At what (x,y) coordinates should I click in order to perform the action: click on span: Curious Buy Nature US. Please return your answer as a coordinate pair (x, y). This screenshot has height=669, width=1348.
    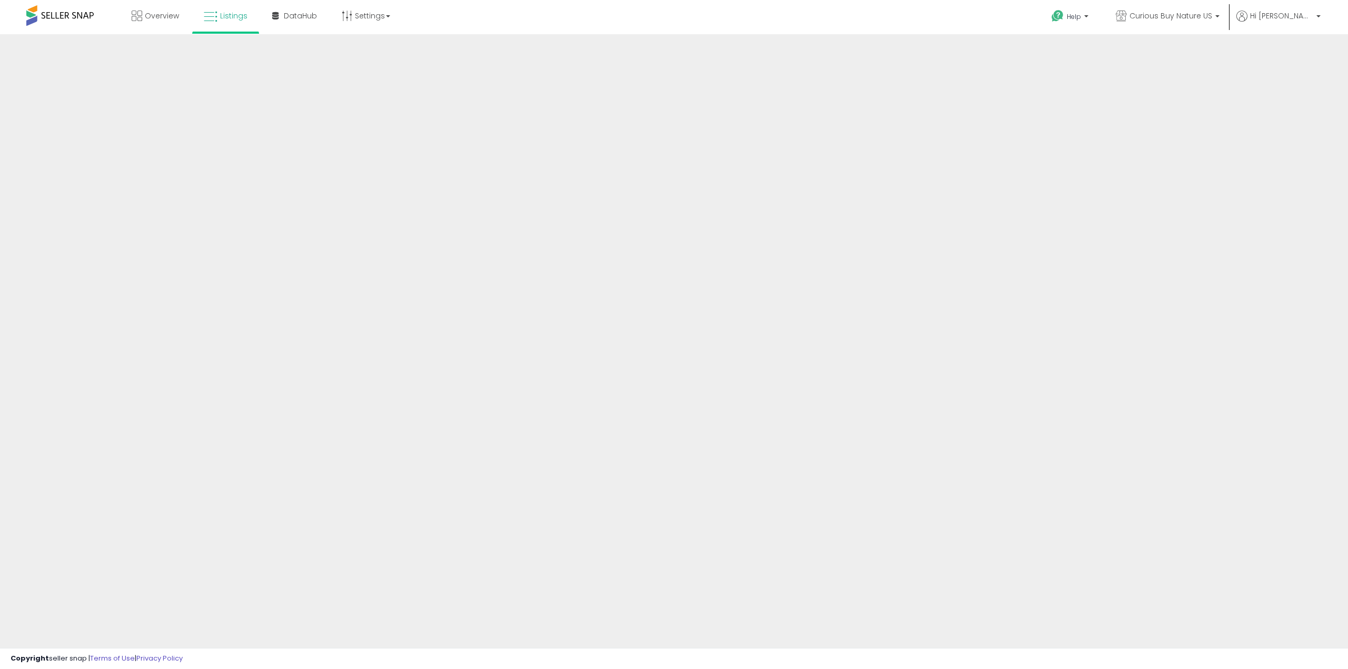
    Looking at the image, I should click on (1171, 16).